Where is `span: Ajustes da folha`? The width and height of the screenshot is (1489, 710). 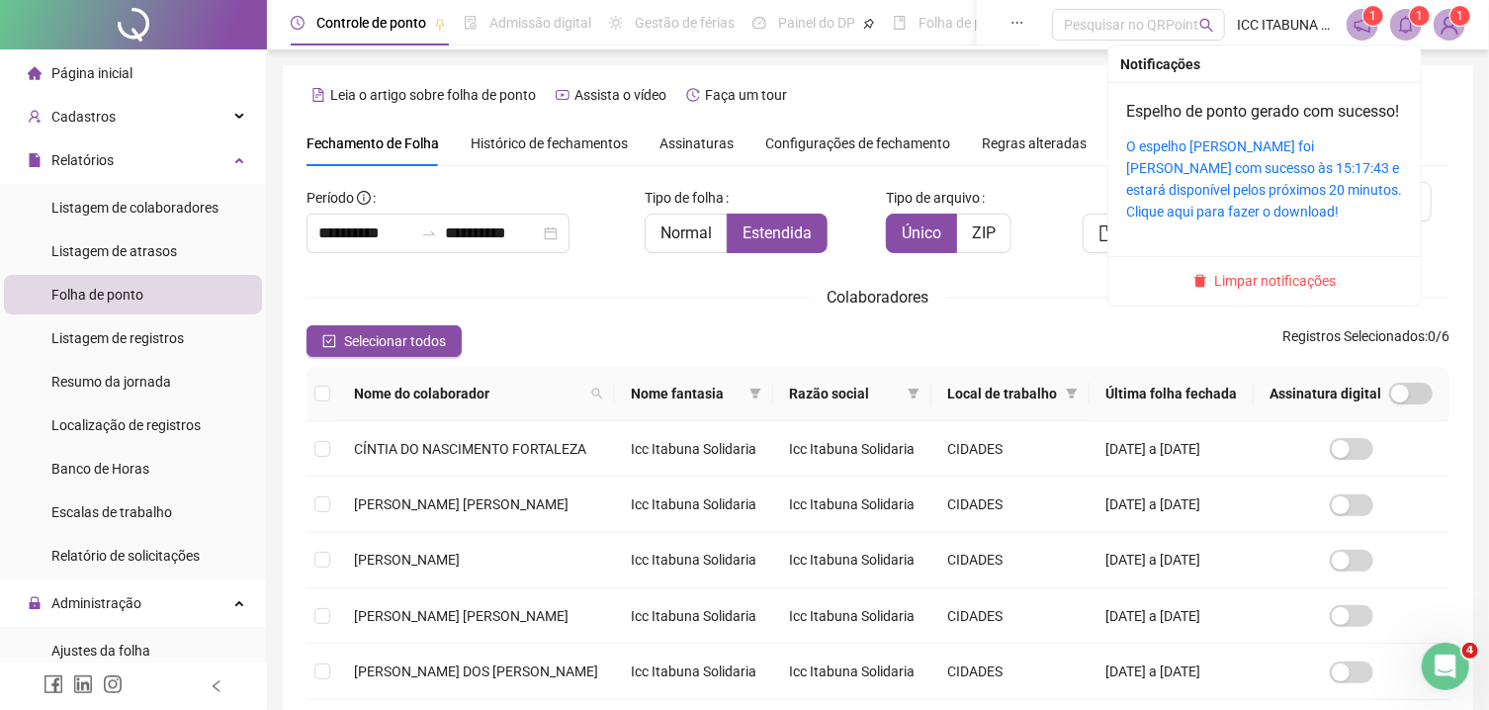
span: Ajustes da folha is located at coordinates (101, 651).